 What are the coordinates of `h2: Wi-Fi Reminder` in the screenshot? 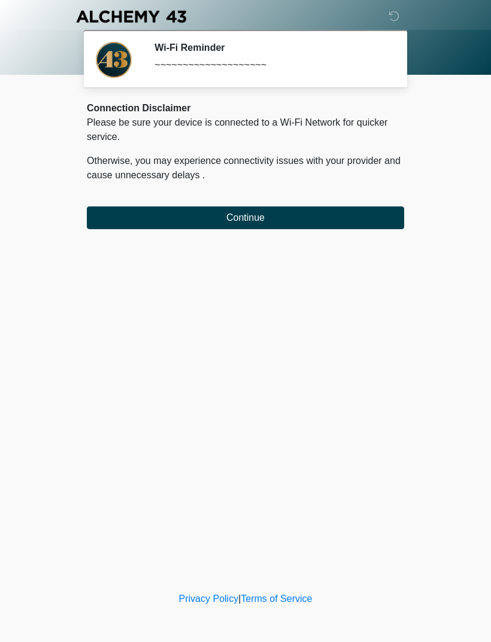 It's located at (270, 47).